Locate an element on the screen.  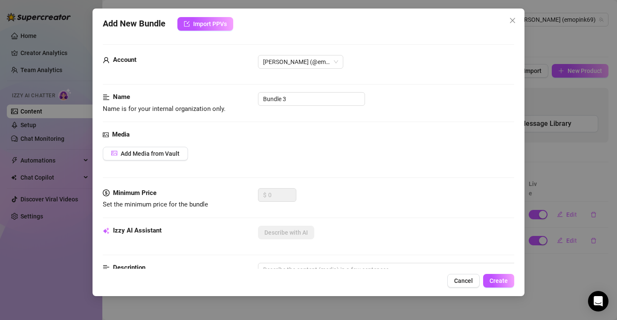
span: Britney (@emopink69) is located at coordinates (300, 62).